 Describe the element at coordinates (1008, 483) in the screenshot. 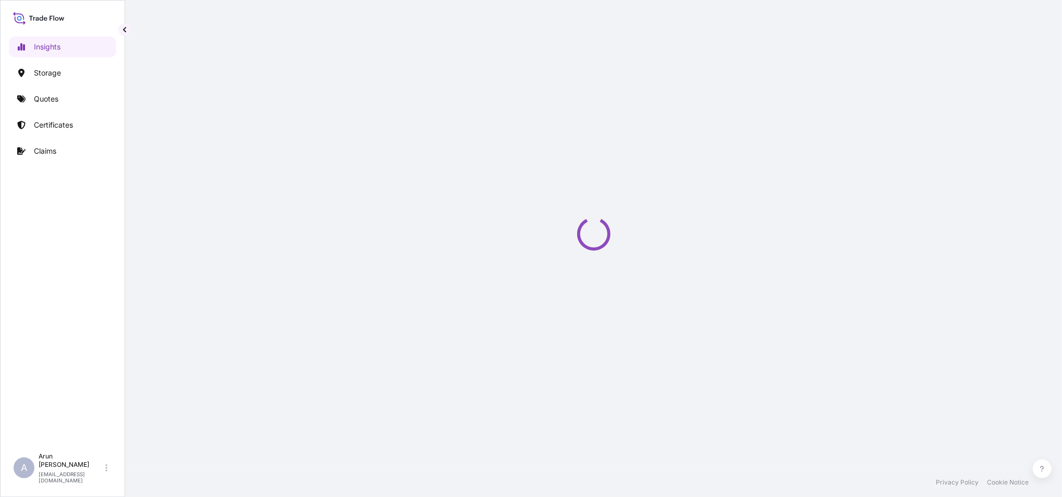

I see `p: Cookie Notice` at that location.